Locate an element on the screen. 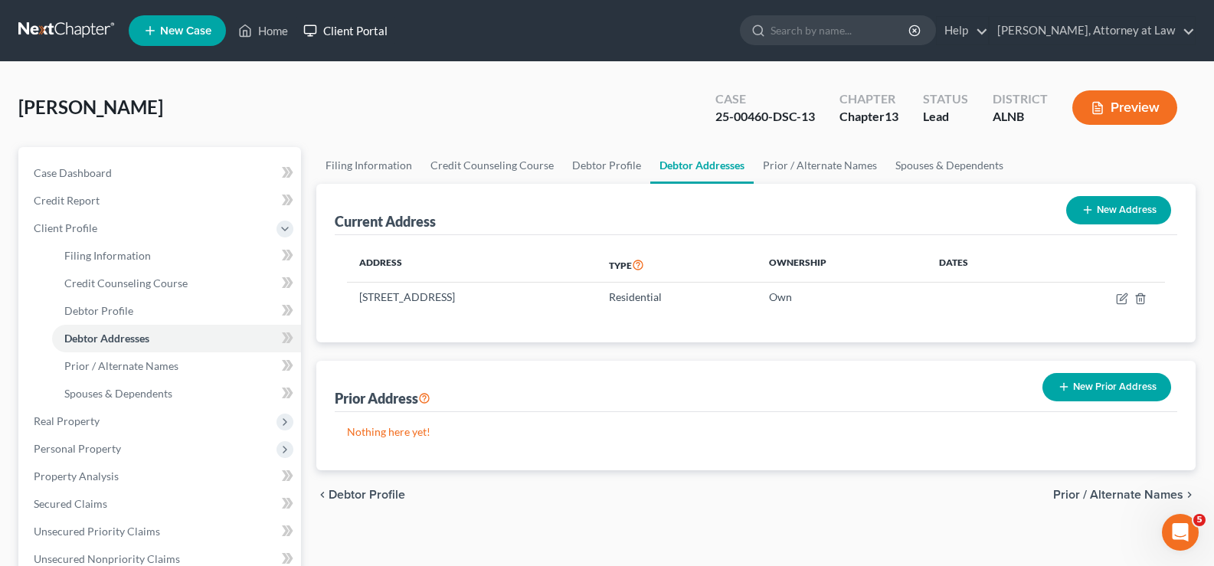 The height and width of the screenshot is (566, 1214). div: Prior Address is located at coordinates (382, 398).